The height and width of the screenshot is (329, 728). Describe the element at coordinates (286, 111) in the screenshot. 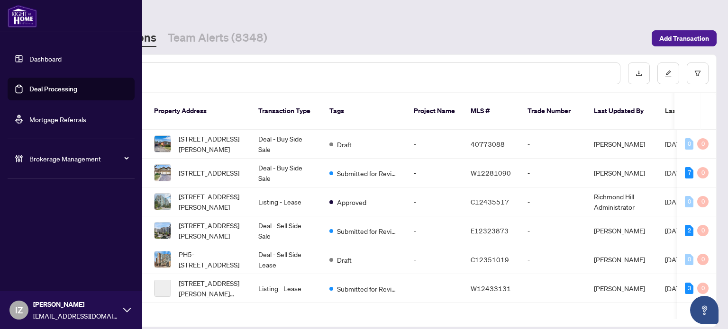

I see `th: Transaction Type` at that location.